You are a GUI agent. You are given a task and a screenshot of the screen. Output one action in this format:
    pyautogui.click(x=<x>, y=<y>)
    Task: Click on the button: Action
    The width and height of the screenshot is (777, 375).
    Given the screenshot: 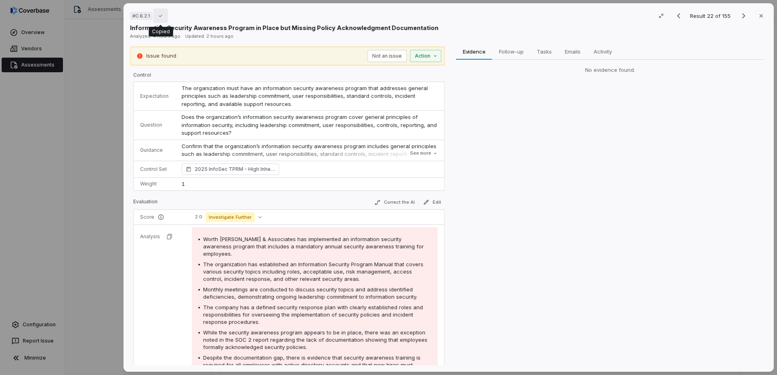 What is the action you would take?
    pyautogui.click(x=425, y=56)
    